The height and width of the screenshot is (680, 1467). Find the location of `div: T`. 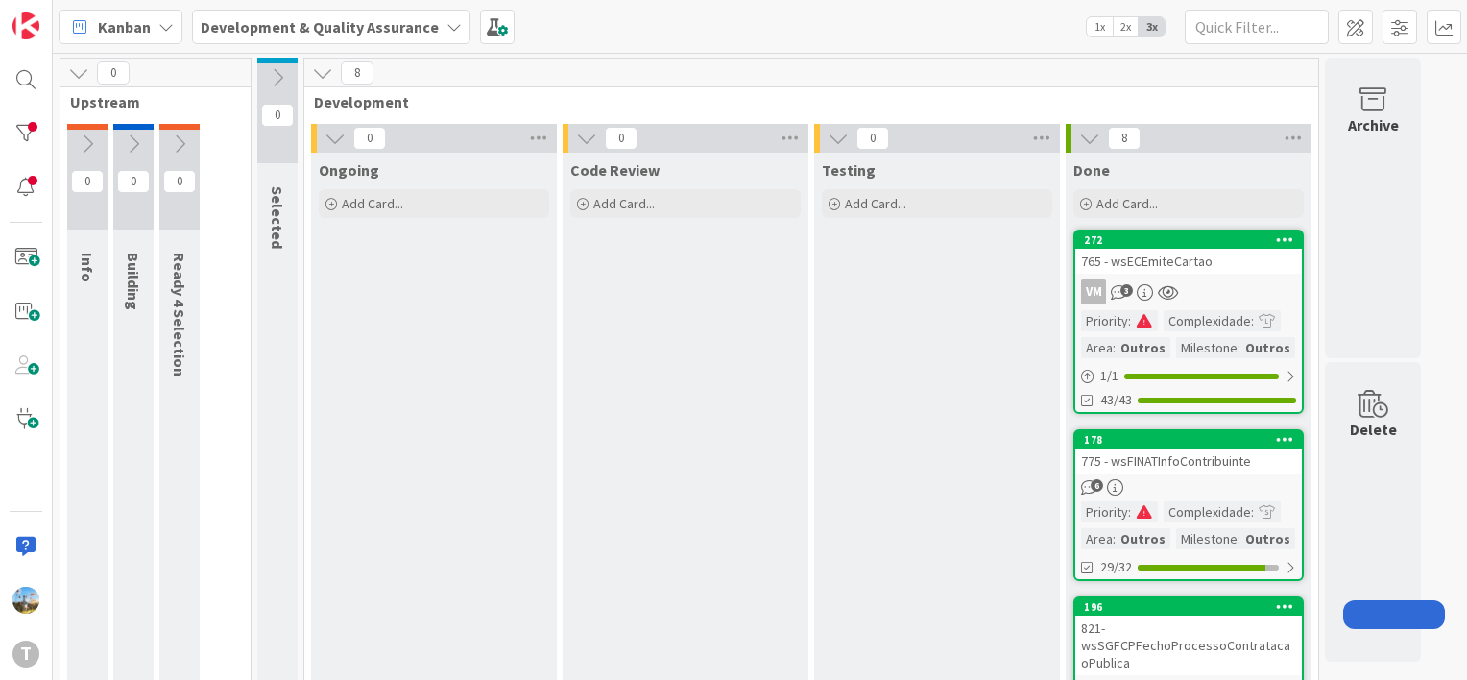

div: T is located at coordinates (26, 654).